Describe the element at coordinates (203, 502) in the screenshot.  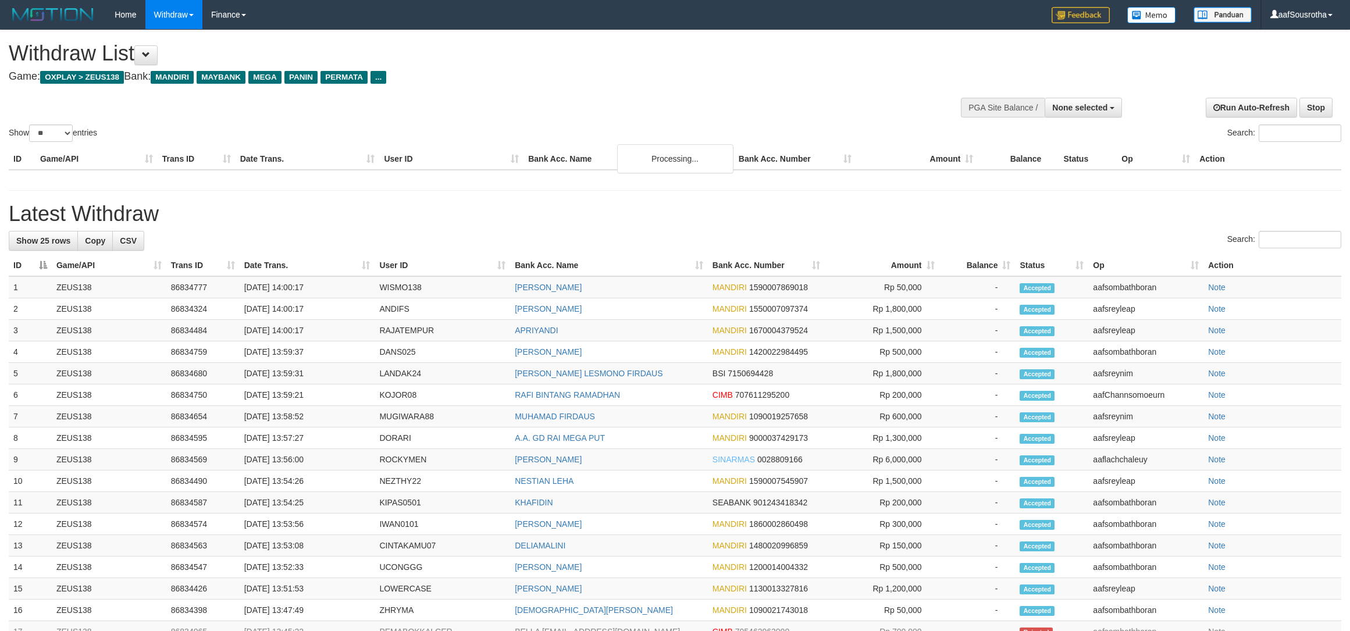
I see `td: 86834587` at that location.